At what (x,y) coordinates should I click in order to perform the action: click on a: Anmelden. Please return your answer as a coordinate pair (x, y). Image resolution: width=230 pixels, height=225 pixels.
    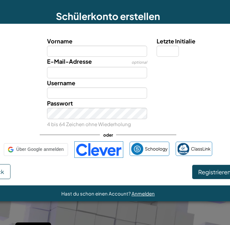
    Looking at the image, I should click on (143, 193).